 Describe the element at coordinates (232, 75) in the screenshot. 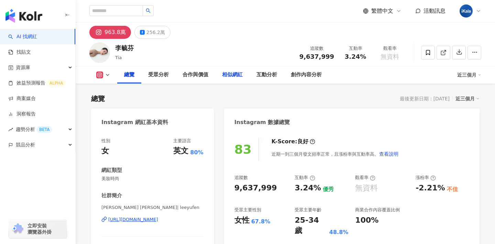

I see `div: 相似網紅` at that location.